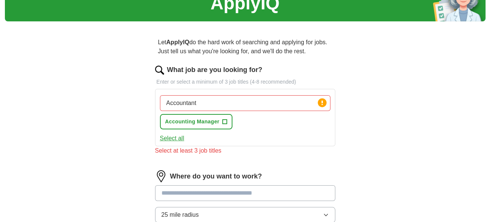  Describe the element at coordinates (245, 151) in the screenshot. I see `div: Select at least 3 job titles` at that location.